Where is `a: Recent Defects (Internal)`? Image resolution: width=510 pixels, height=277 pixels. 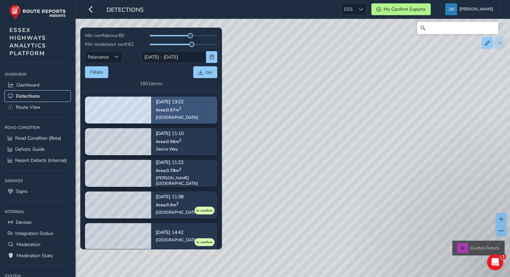
a: Recent Defects (Internal) is located at coordinates (37, 160).